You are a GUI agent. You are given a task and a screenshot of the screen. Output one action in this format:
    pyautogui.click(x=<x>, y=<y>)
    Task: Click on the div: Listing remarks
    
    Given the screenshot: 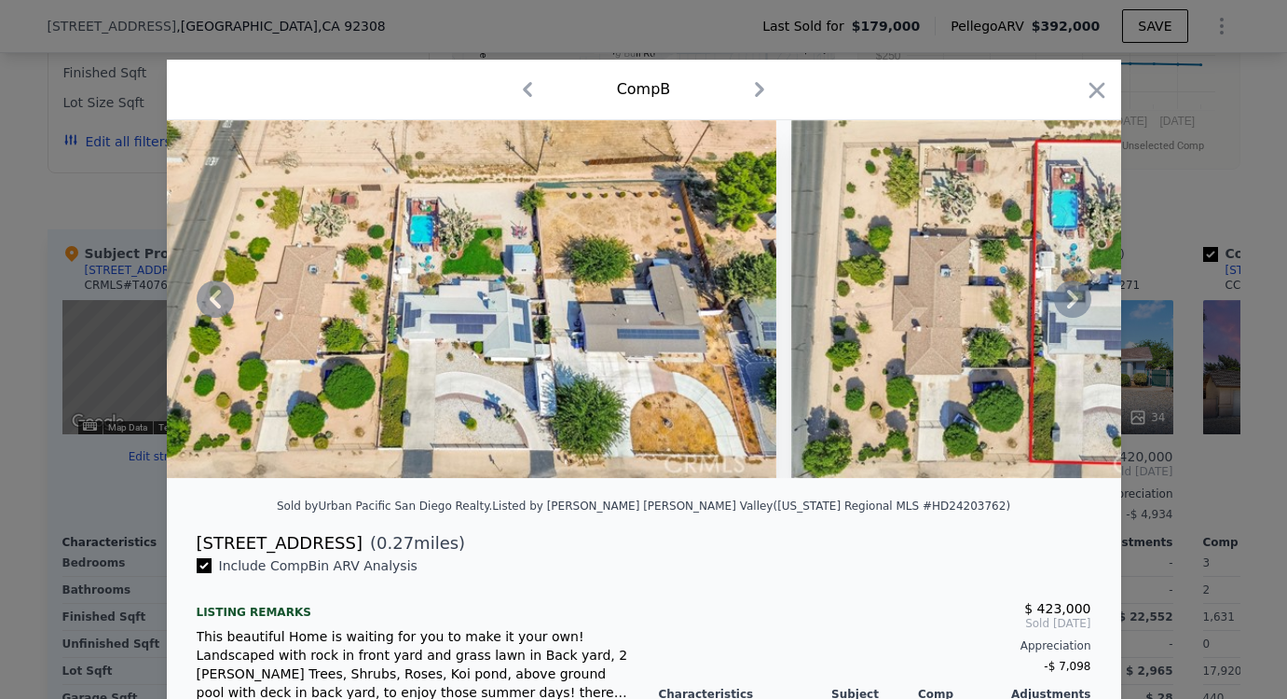 What is the action you would take?
    pyautogui.click(x=413, y=605)
    